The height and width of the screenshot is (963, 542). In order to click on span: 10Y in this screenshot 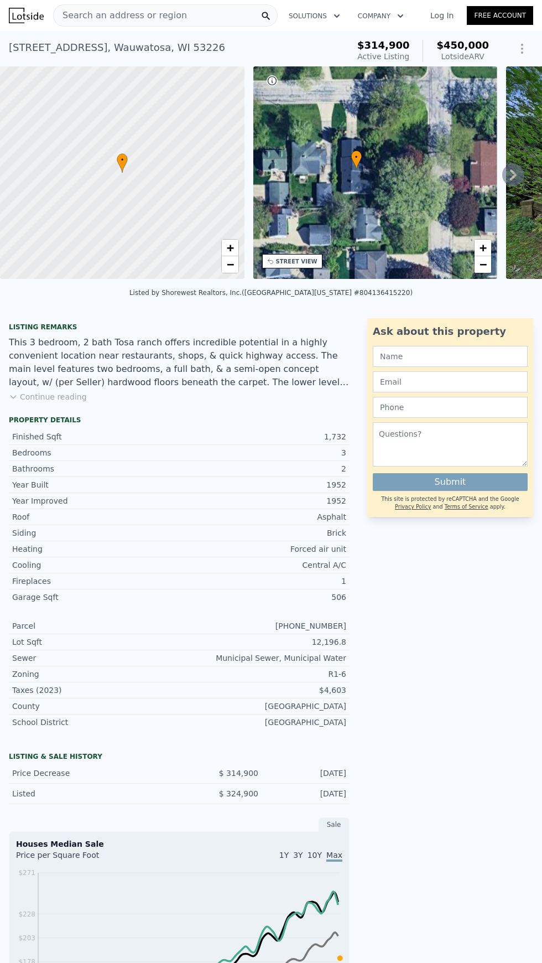, I will do `click(315, 855)`.